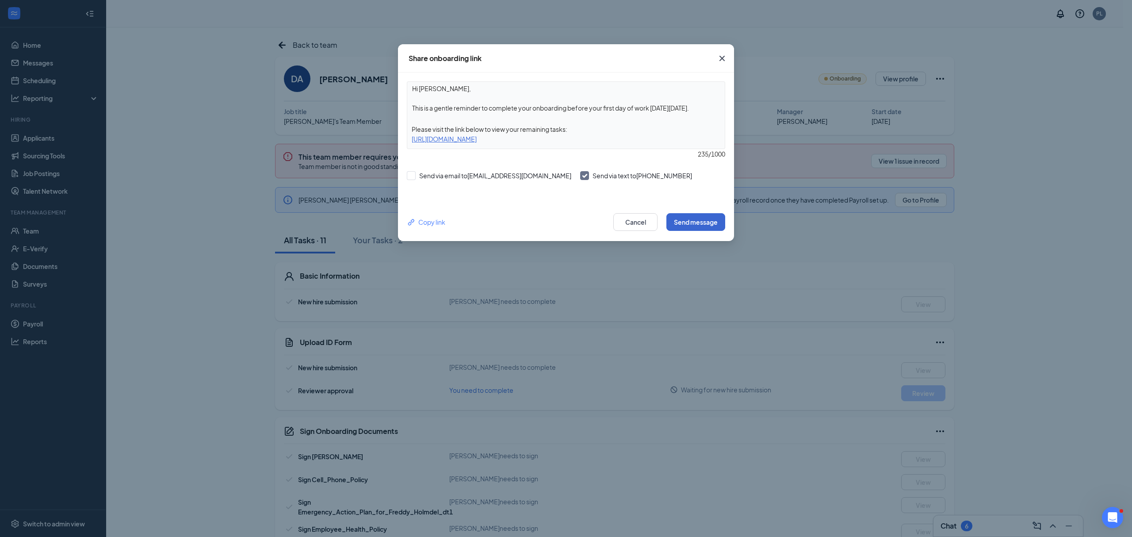  I want to click on button: Close, so click(722, 58).